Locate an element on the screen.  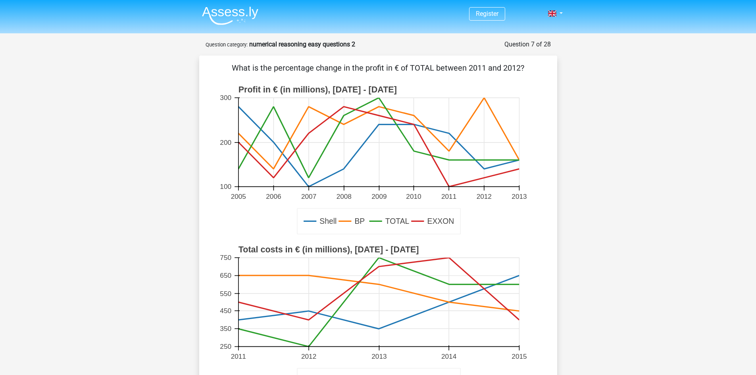
text: 2014 is located at coordinates (449, 357).